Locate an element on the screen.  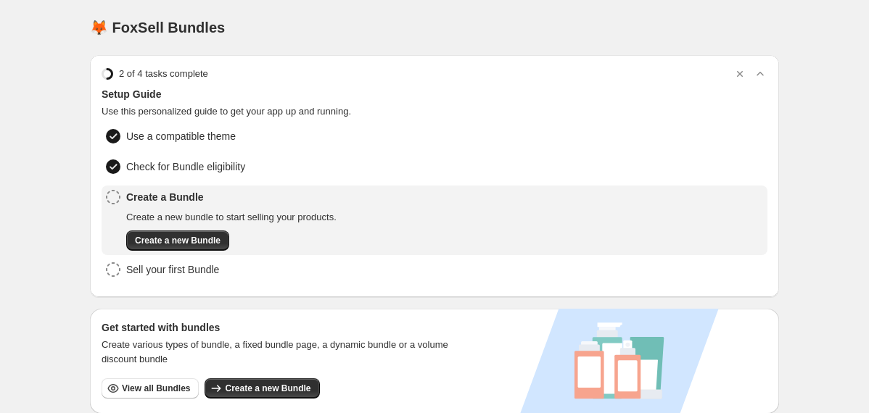
span: Check for Bundle eligibility is located at coordinates (186, 167).